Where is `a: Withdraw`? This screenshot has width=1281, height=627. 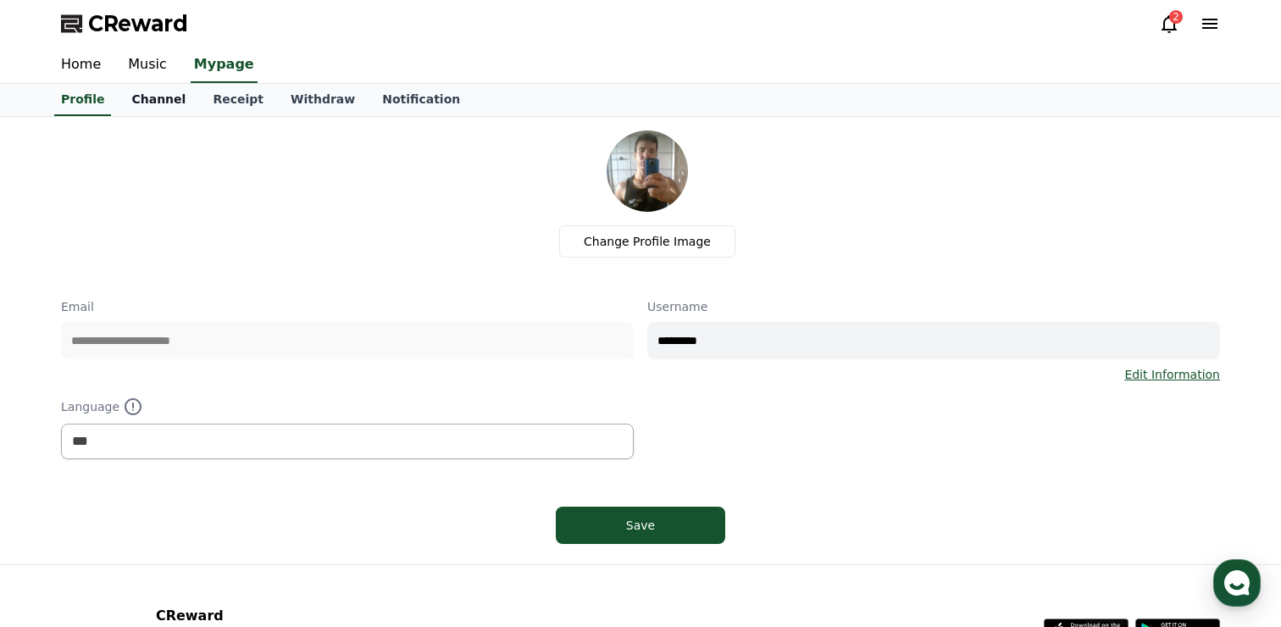 a: Withdraw is located at coordinates (323, 100).